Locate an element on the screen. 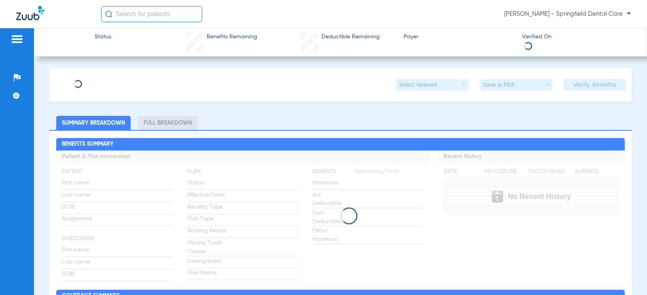 The height and width of the screenshot is (295, 647). img: Search Icon is located at coordinates (109, 14).